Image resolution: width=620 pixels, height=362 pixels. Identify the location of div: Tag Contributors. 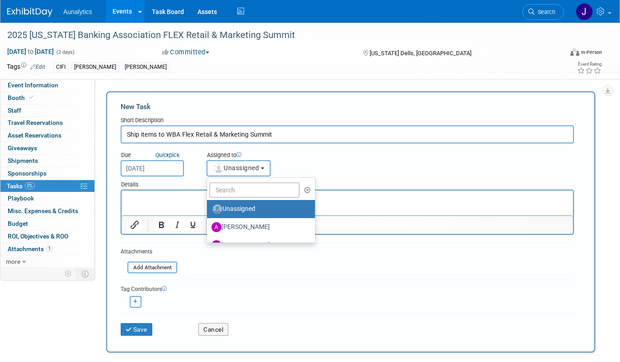
(347, 288).